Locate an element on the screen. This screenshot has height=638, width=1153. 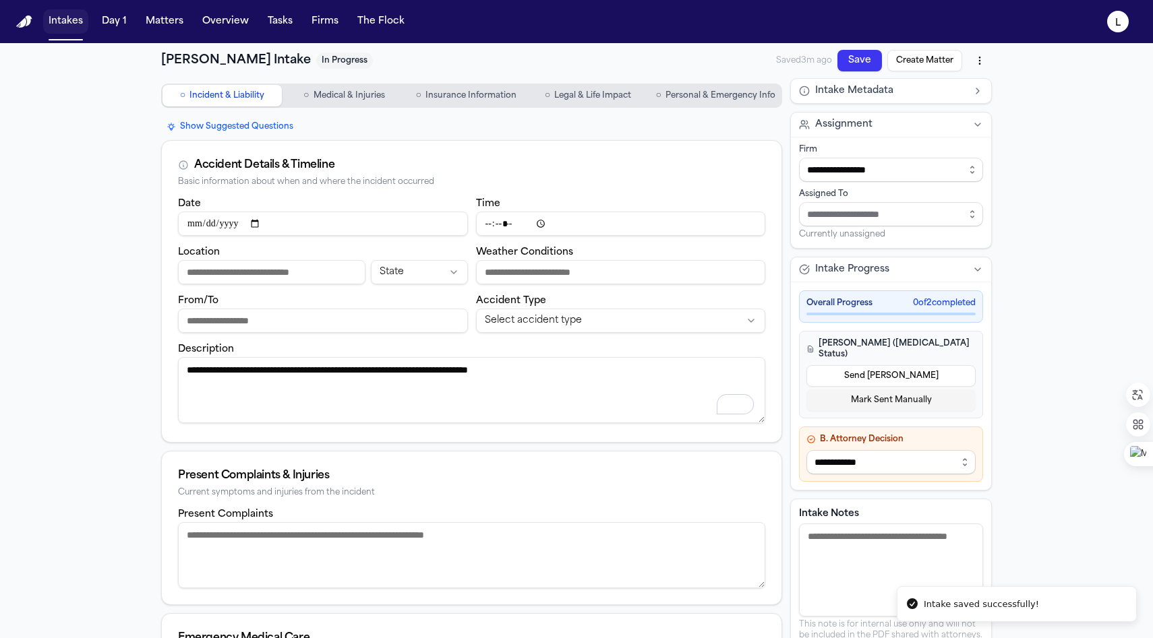
span: Intake Metadata is located at coordinates (854, 91).